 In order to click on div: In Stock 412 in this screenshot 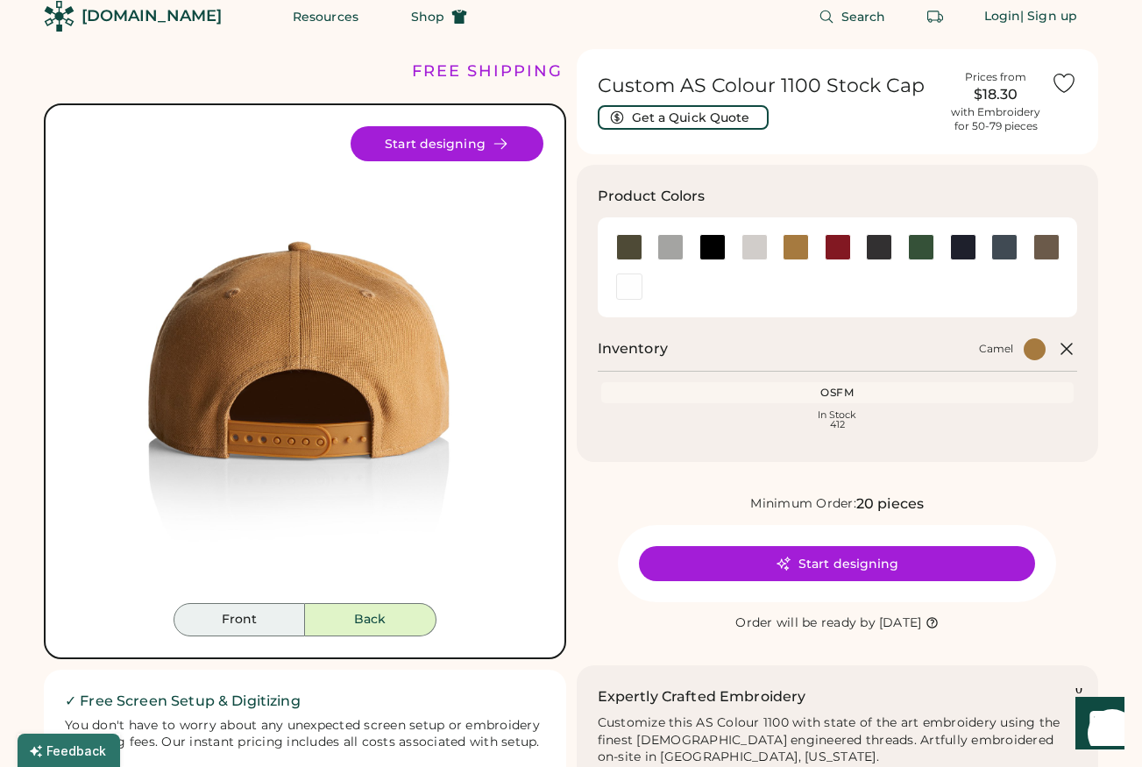, I will do `click(838, 420)`.